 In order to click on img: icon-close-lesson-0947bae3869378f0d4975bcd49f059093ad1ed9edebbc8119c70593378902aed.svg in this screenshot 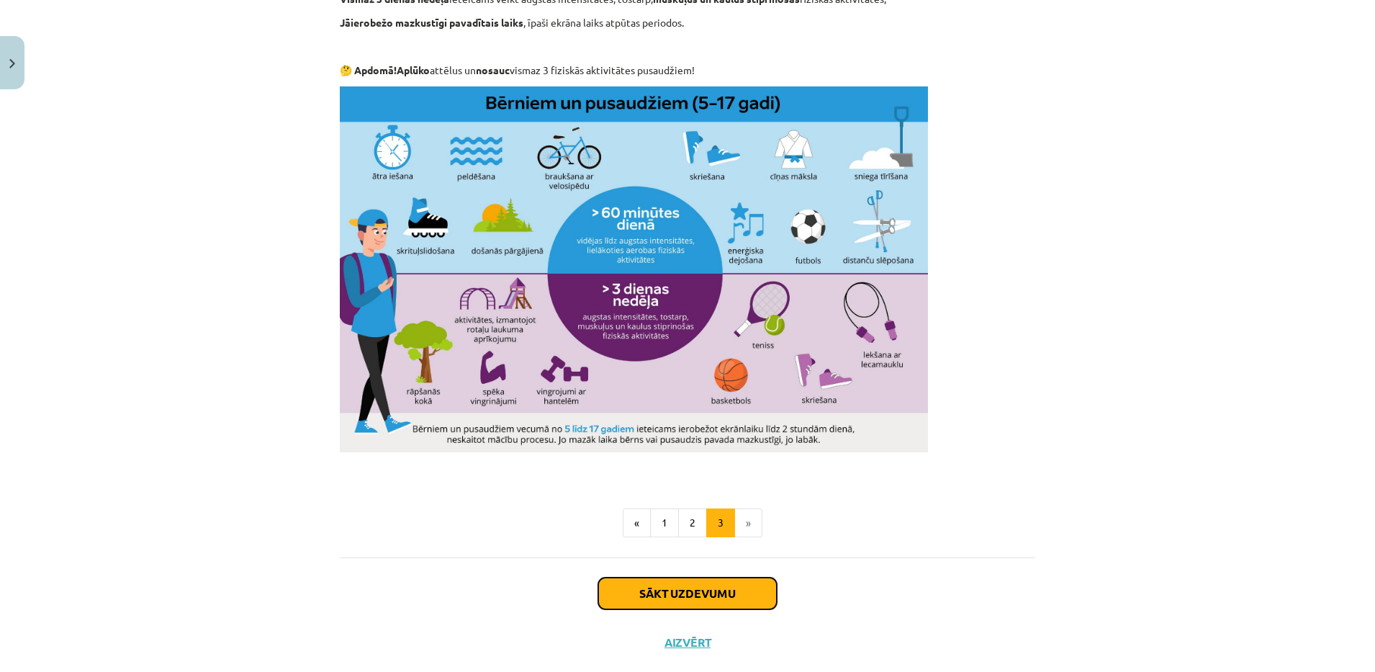, I will do `click(12, 63)`.